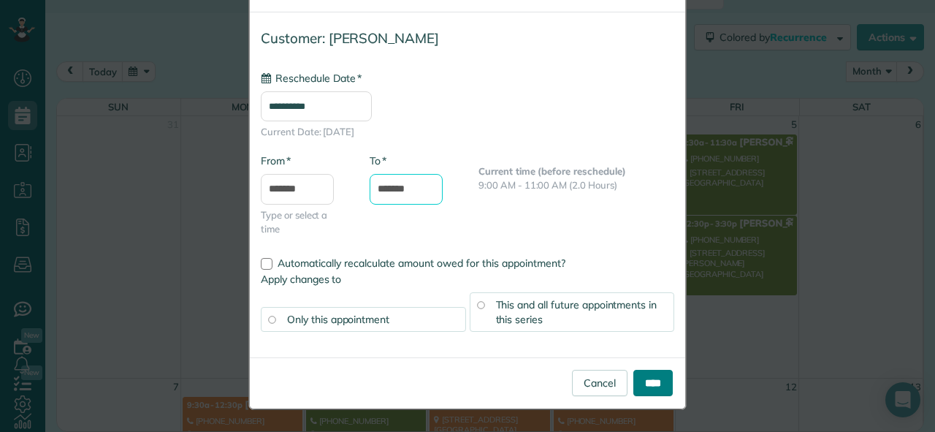 This screenshot has height=432, width=935. I want to click on p: 9:00 AM - 11:00 AM (2.0 Hours), so click(577, 185).